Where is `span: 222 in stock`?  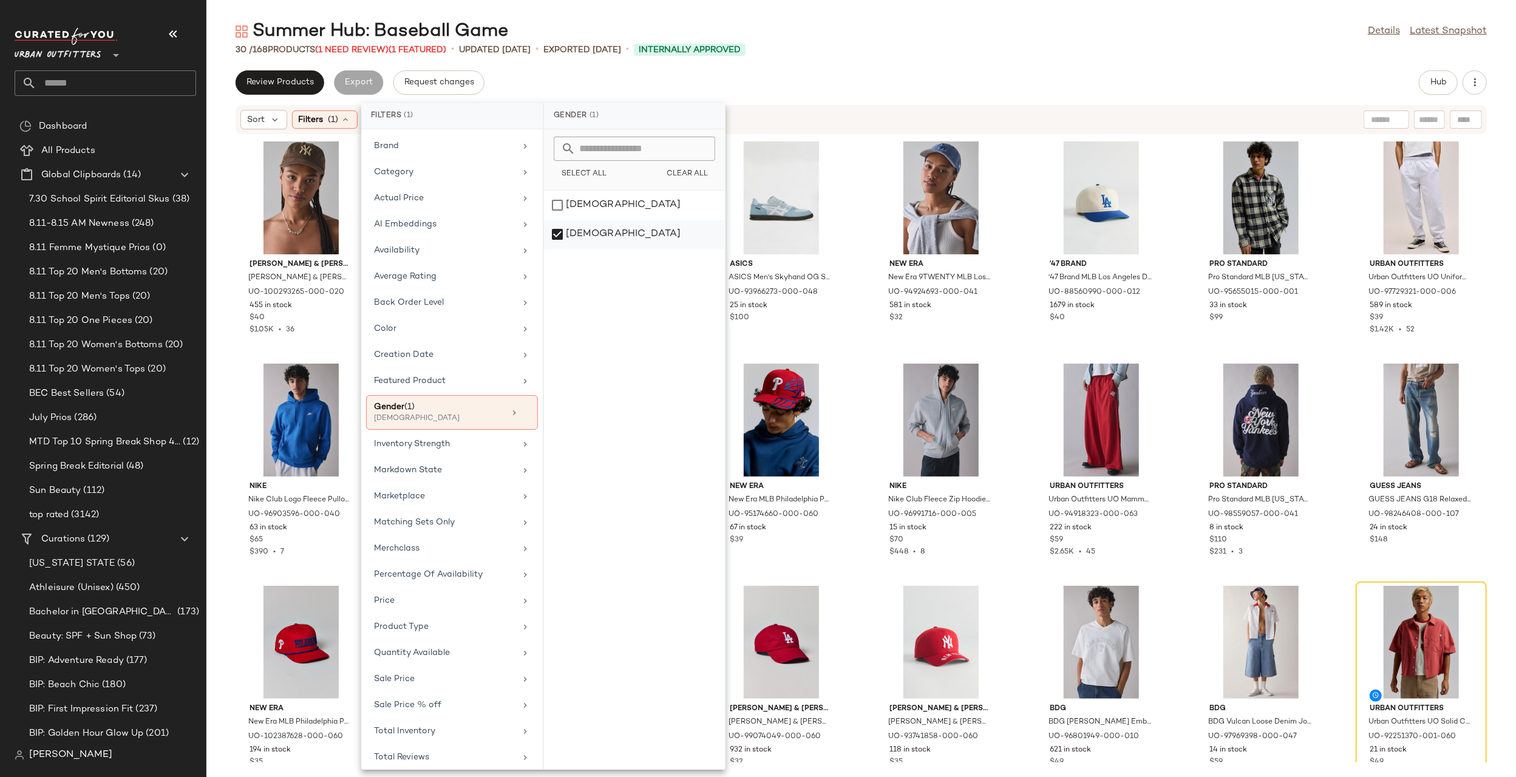 span: 222 in stock is located at coordinates (1070, 528).